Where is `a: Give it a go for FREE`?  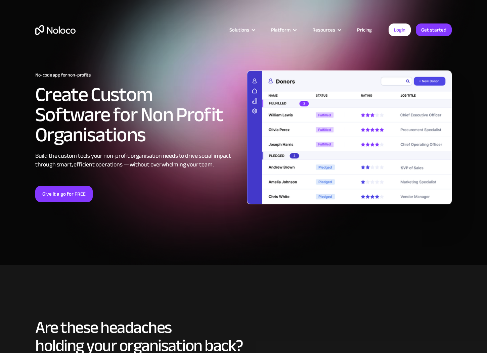 a: Give it a go for FREE is located at coordinates (64, 194).